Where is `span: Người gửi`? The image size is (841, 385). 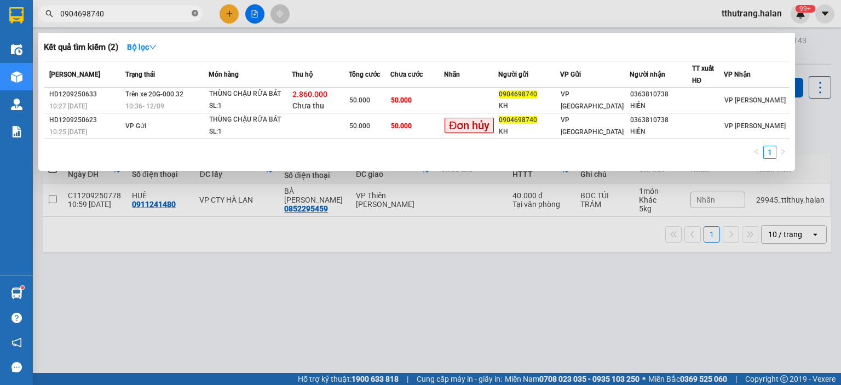
span: Người gửi is located at coordinates (513, 74).